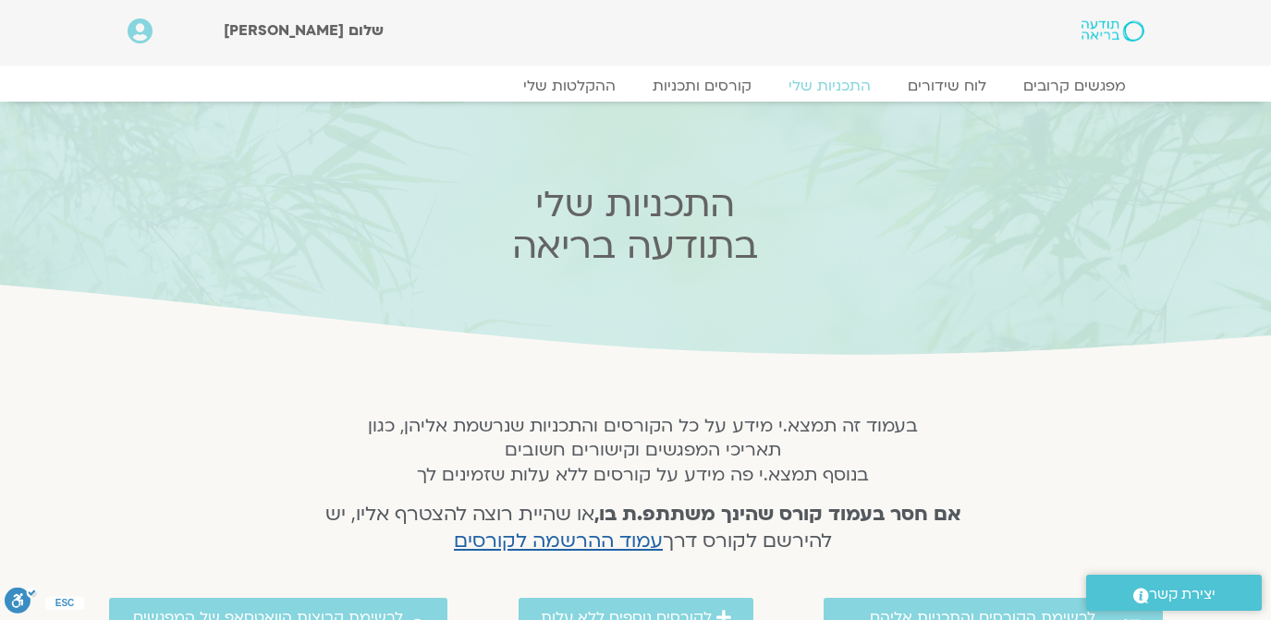  What do you see at coordinates (1182, 594) in the screenshot?
I see `span: יצירת קשר` at bounding box center [1182, 594].